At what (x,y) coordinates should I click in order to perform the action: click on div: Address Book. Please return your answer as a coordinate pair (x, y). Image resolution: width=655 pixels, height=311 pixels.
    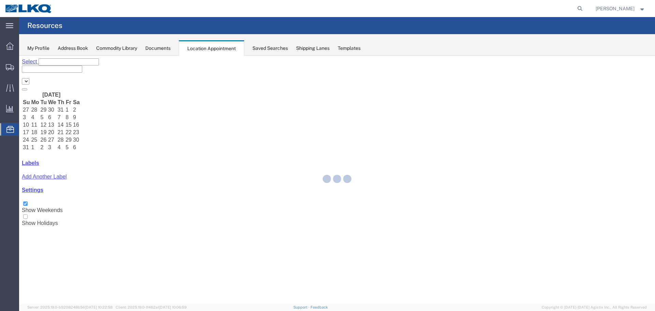
    Looking at the image, I should click on (73, 48).